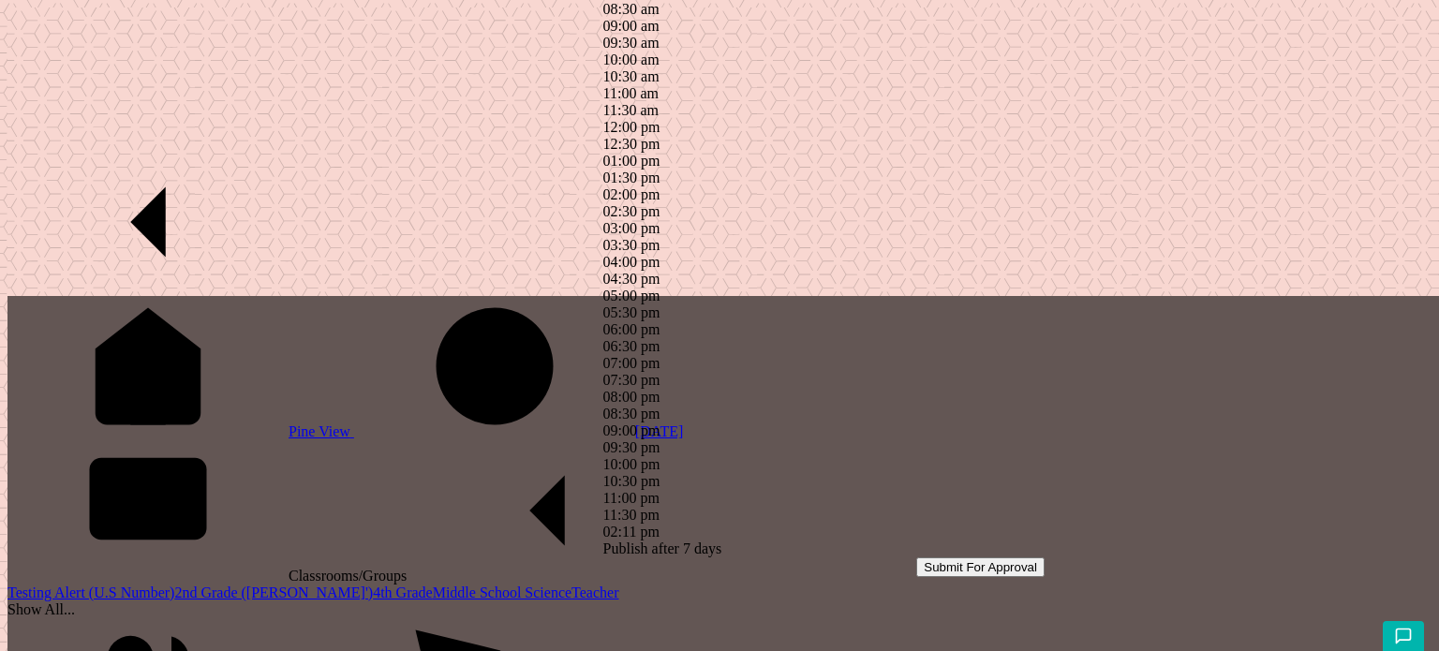 The height and width of the screenshot is (651, 1439). Describe the element at coordinates (631, 194) in the screenshot. I see `span: 02:00 pm` at that location.